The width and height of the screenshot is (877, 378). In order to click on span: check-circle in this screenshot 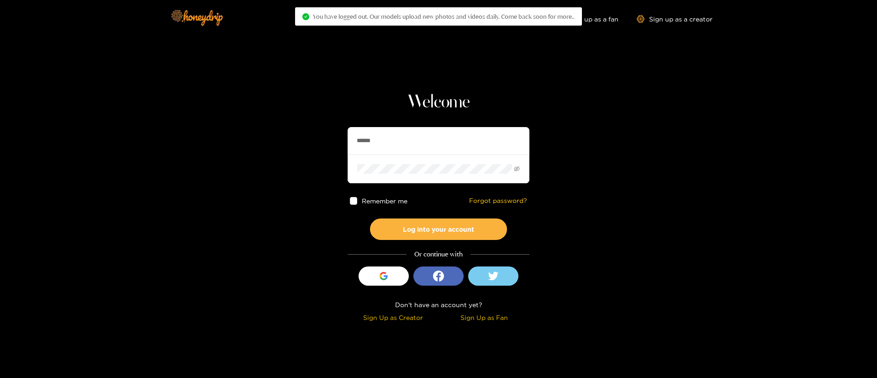, I will do `click(306, 16)`.